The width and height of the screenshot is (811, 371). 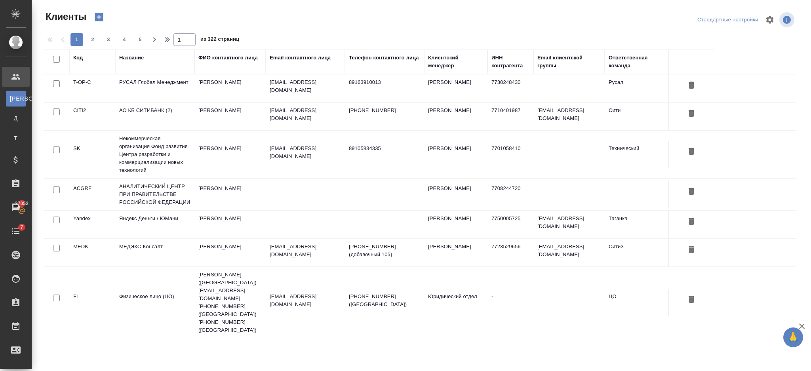 I want to click on span: 5, so click(x=140, y=40).